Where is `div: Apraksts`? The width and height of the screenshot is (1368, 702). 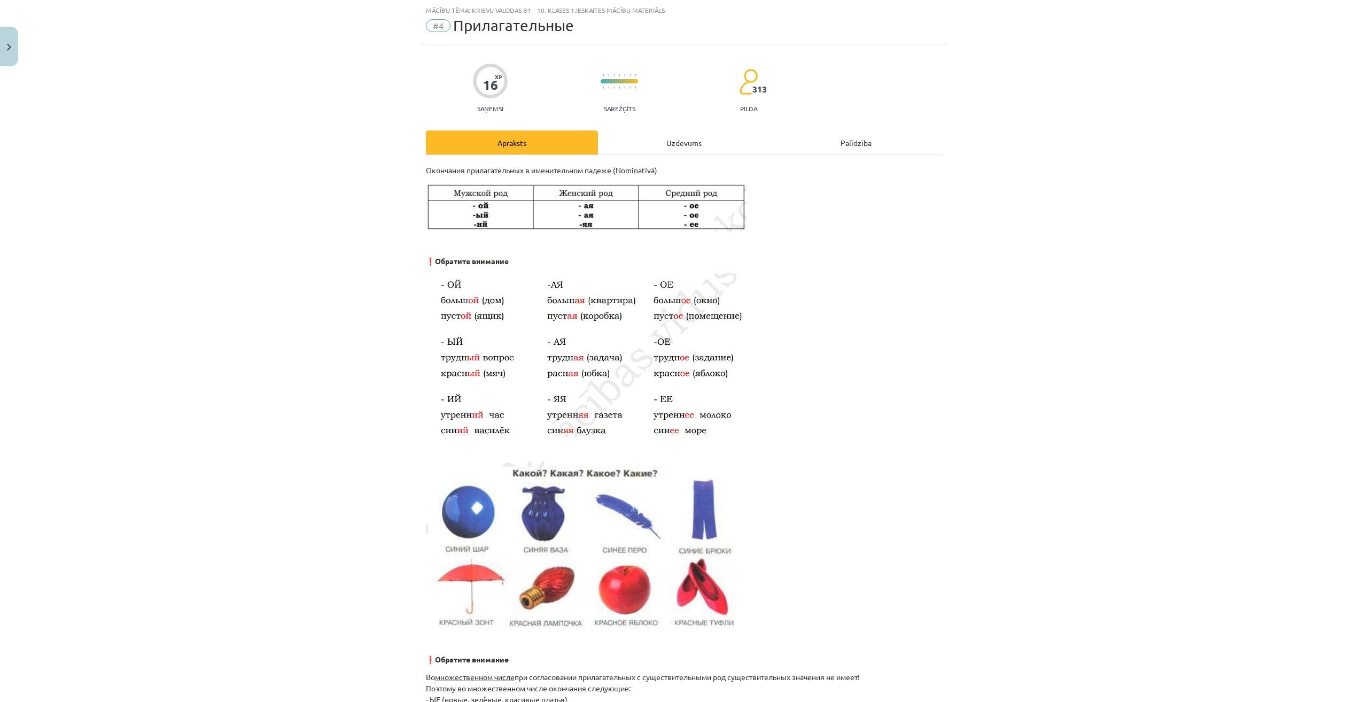 div: Apraksts is located at coordinates (512, 142).